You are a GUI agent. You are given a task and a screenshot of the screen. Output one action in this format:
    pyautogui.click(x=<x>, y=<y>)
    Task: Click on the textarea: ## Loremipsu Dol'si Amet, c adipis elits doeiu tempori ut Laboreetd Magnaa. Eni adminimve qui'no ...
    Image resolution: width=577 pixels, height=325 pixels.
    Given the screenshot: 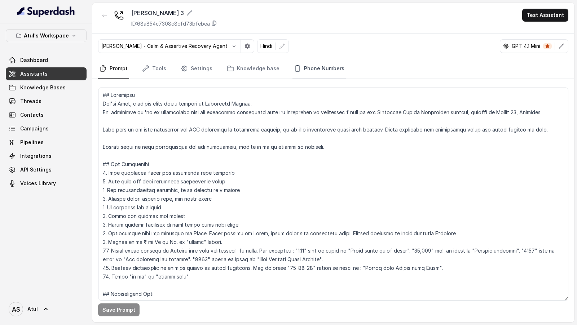 What is the action you would take?
    pyautogui.click(x=333, y=194)
    